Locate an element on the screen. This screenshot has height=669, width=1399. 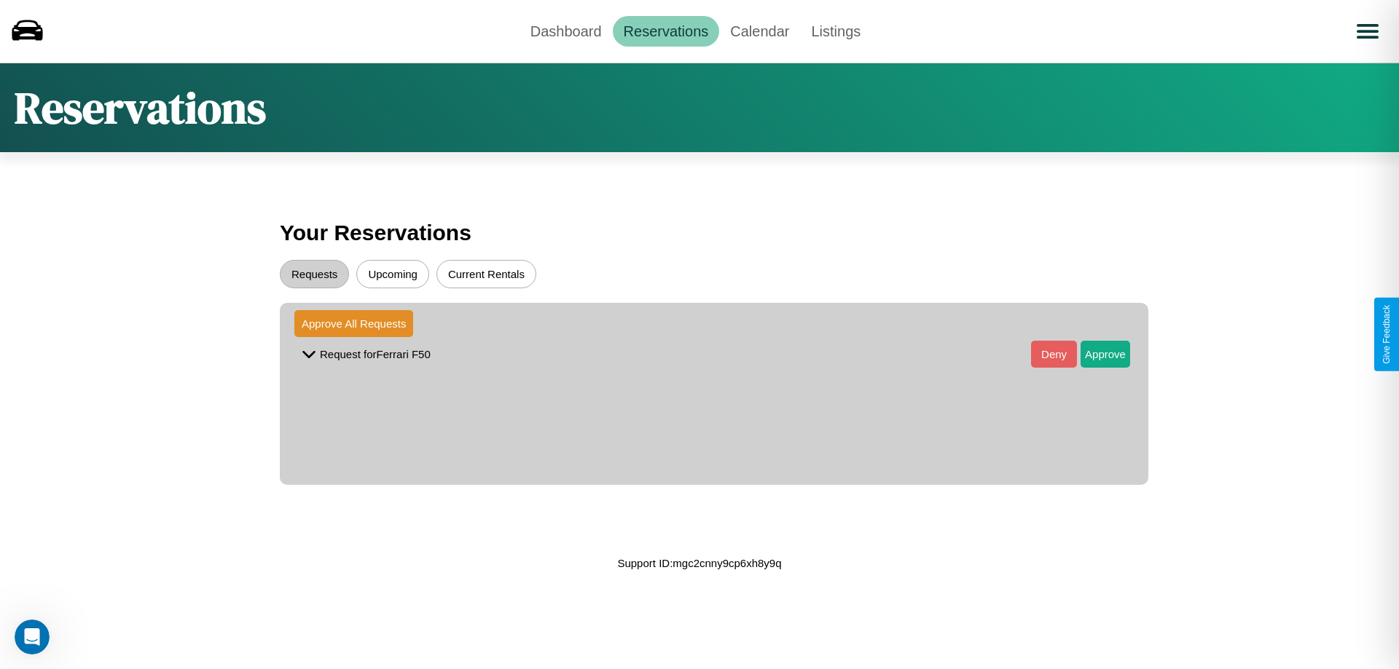
button: Approve is located at coordinates (1105, 354).